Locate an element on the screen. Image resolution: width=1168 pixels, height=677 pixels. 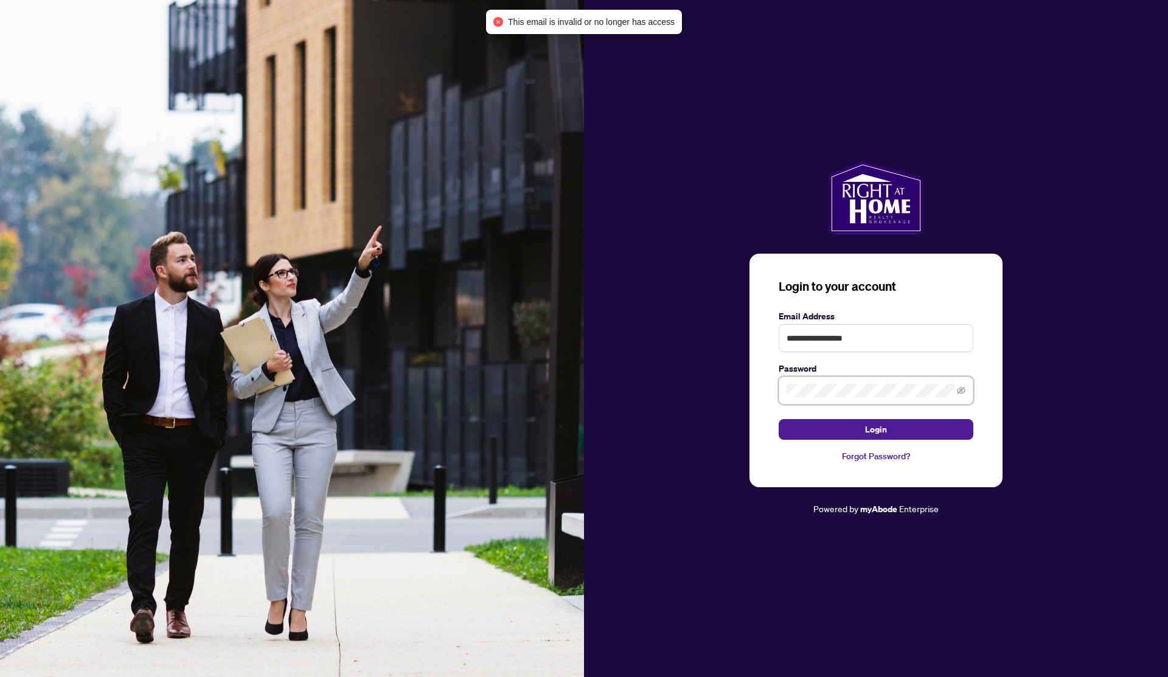
a: Forgot Password? is located at coordinates (876, 456).